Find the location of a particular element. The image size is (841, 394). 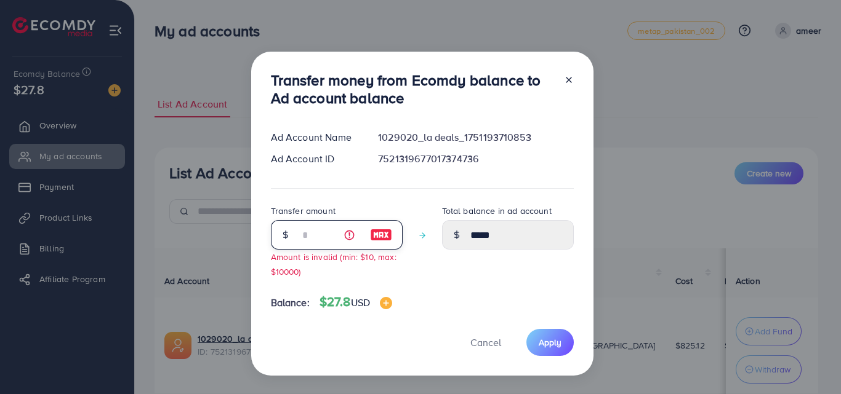

div: Ad Account Name is located at coordinates (314, 137).